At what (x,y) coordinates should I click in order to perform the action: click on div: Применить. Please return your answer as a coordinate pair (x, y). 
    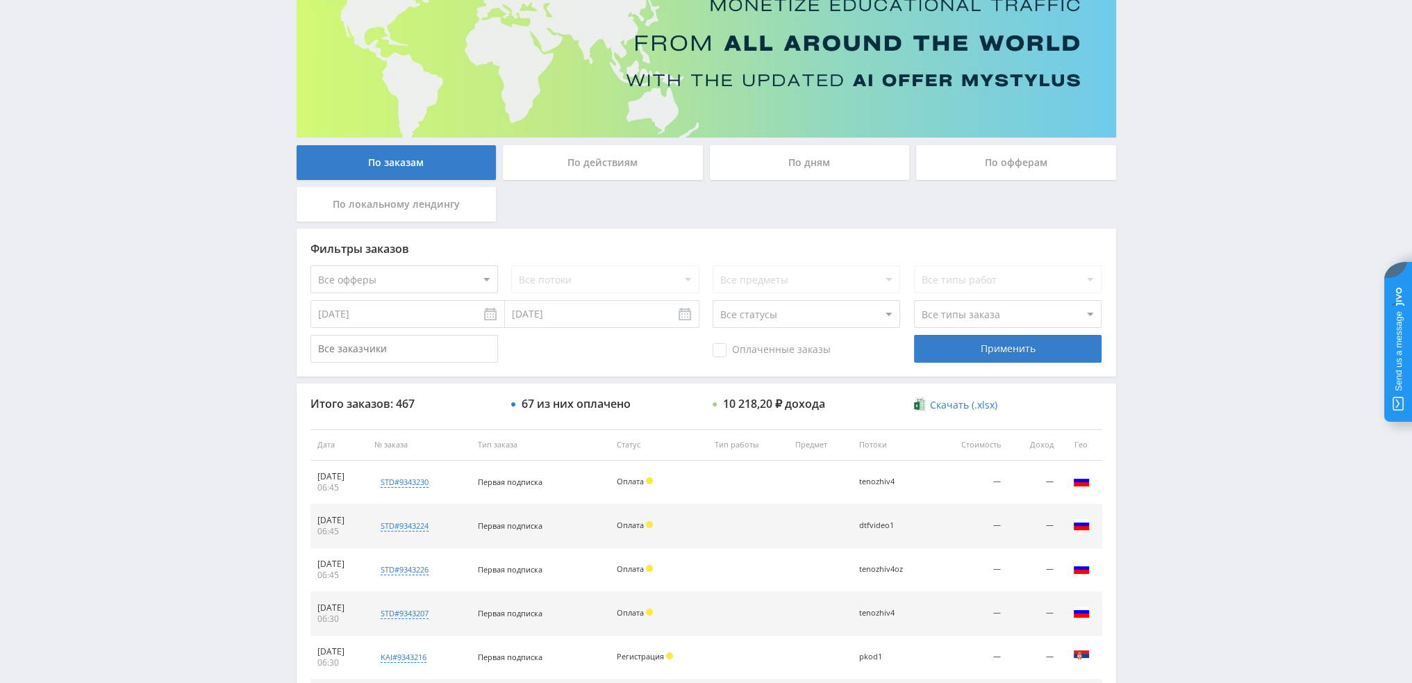
    Looking at the image, I should click on (1008, 349).